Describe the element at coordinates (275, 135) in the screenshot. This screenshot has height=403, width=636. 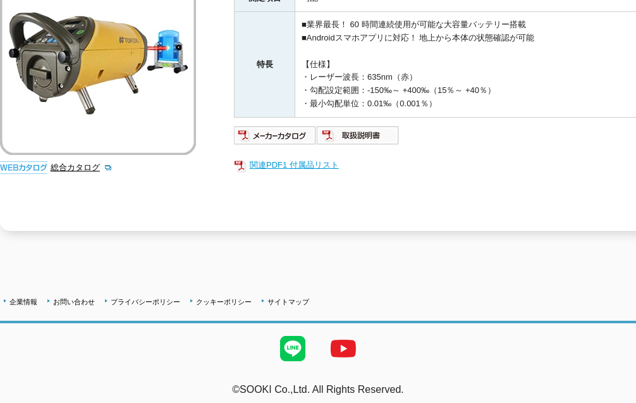
I see `img: メーカーカタログ` at that location.